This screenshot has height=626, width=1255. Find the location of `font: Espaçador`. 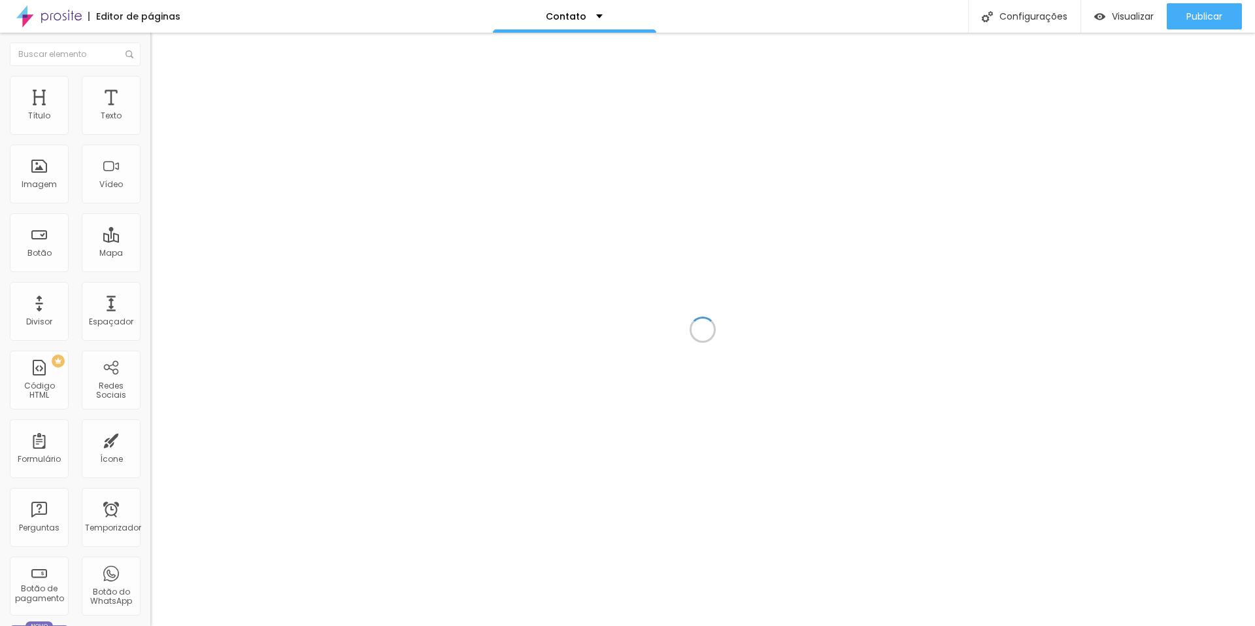

font: Espaçador is located at coordinates (111, 321).